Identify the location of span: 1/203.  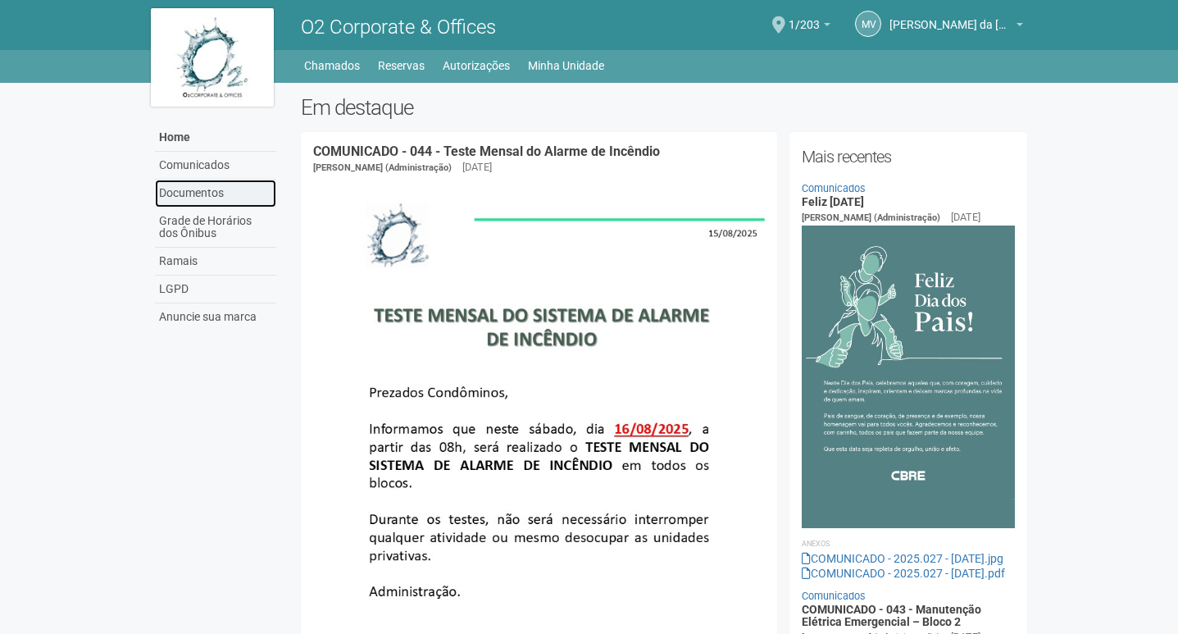
(804, 16).